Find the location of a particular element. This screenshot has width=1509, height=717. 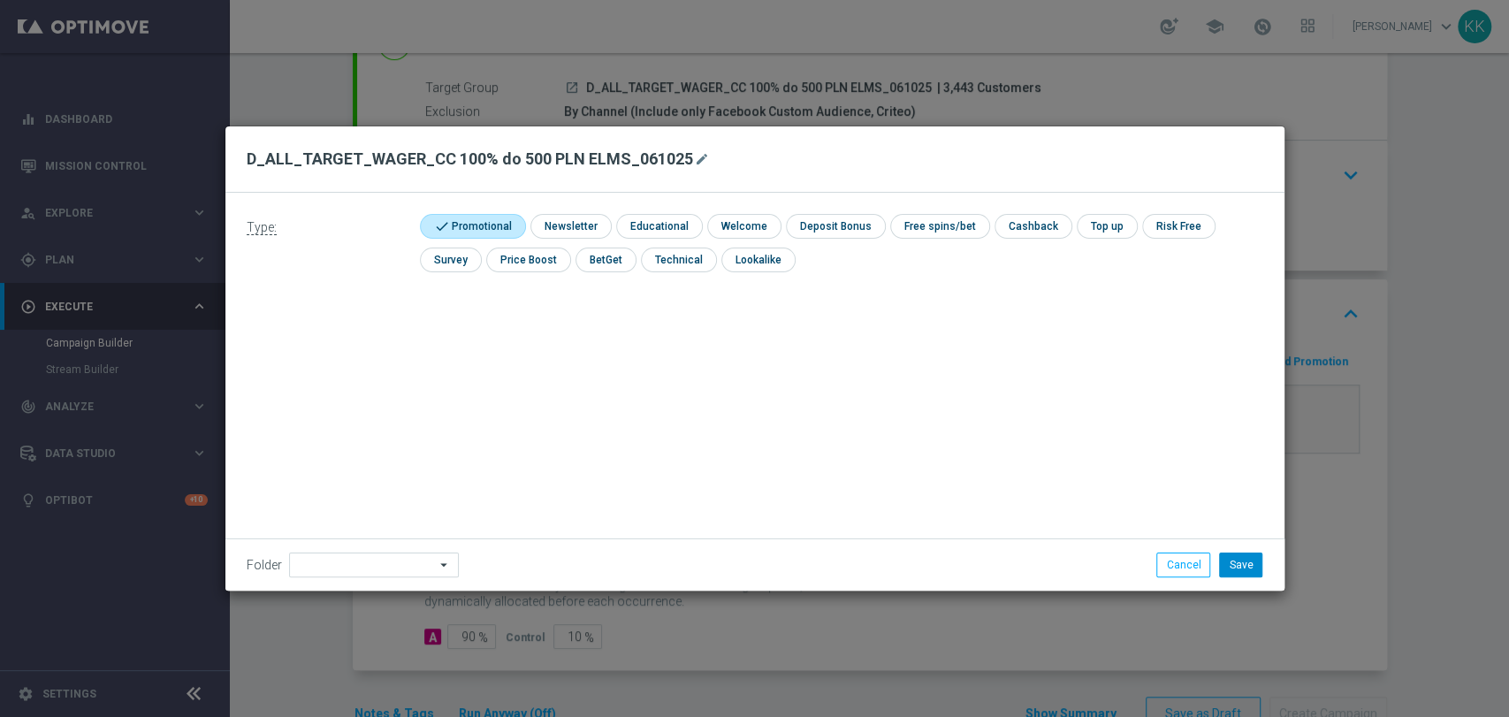

button: Save is located at coordinates (1240, 565).